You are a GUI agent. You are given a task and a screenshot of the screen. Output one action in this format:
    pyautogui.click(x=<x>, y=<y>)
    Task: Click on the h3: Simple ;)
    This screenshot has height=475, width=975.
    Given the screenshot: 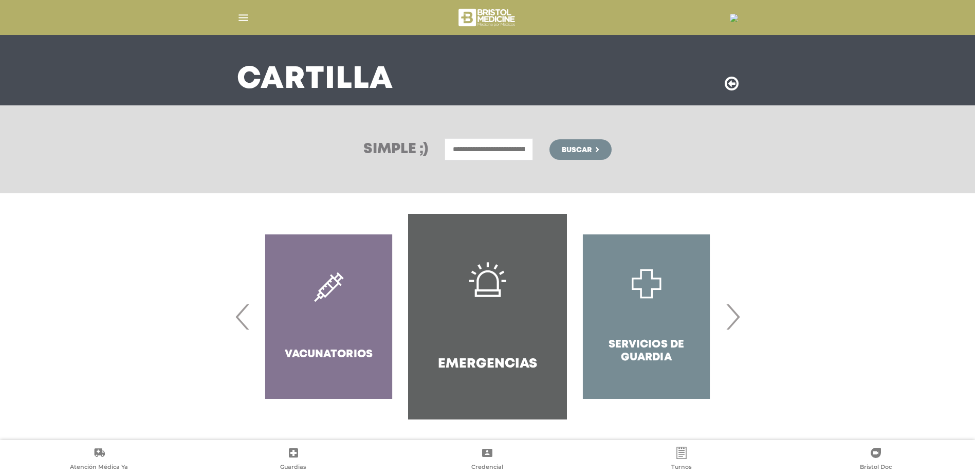 What is the action you would take?
    pyautogui.click(x=396, y=150)
    